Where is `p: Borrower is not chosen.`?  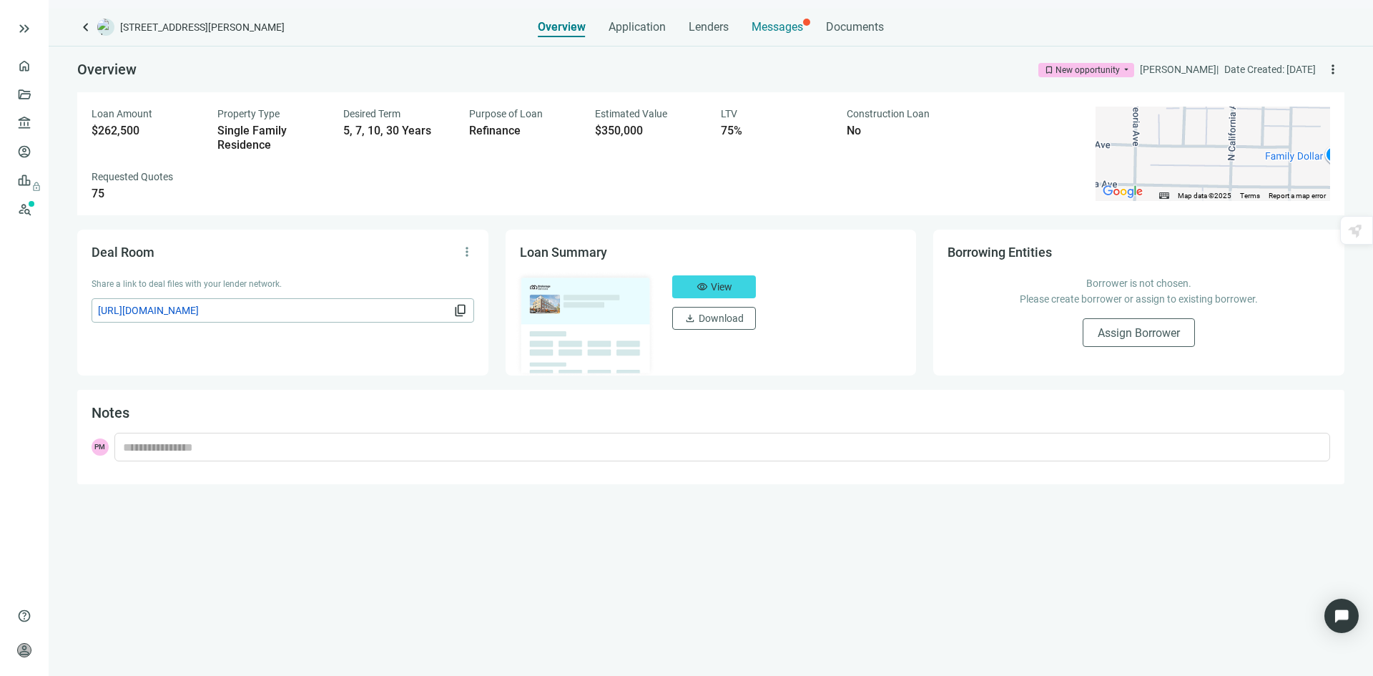
p: Borrower is not chosen. is located at coordinates (1139, 283).